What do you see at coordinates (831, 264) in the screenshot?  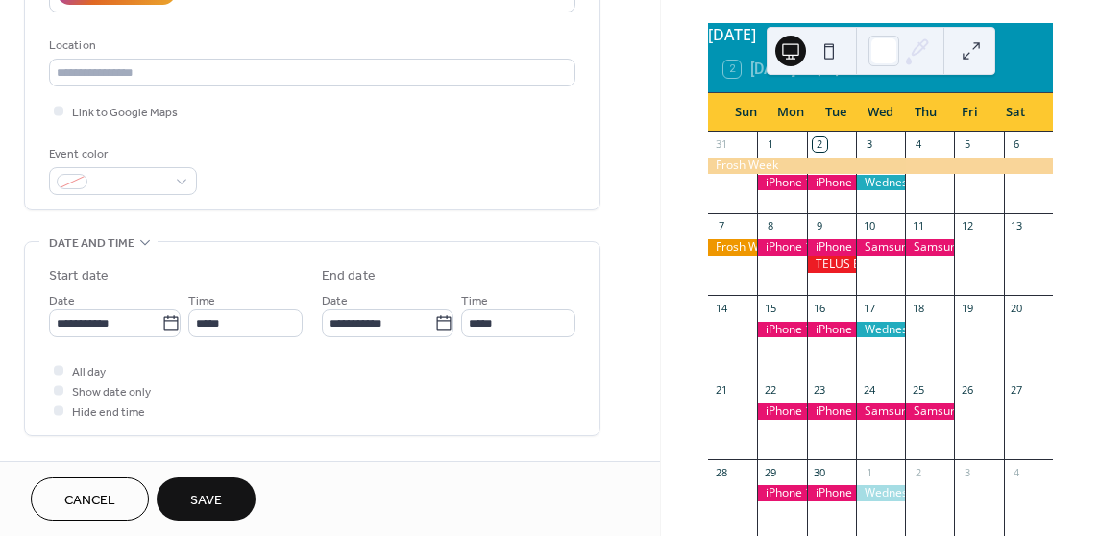 I see `div: TELUS EOL RMA` at bounding box center [831, 264].